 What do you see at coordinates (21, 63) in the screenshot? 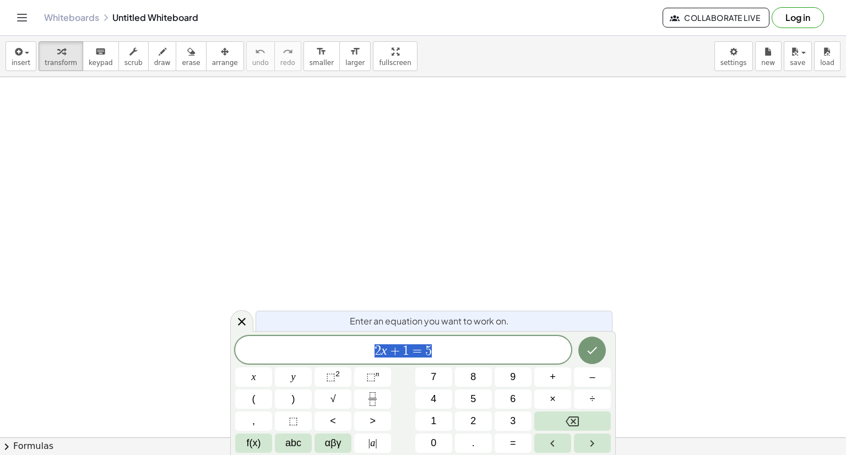
I see `span: insert` at bounding box center [21, 63].